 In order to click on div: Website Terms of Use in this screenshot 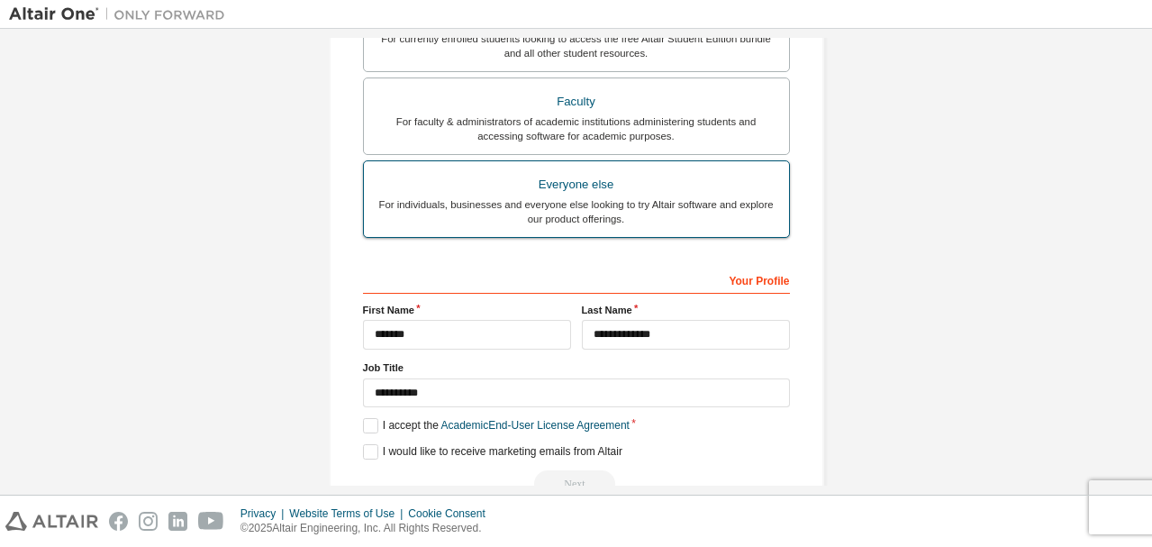, I will do `click(348, 513)`.